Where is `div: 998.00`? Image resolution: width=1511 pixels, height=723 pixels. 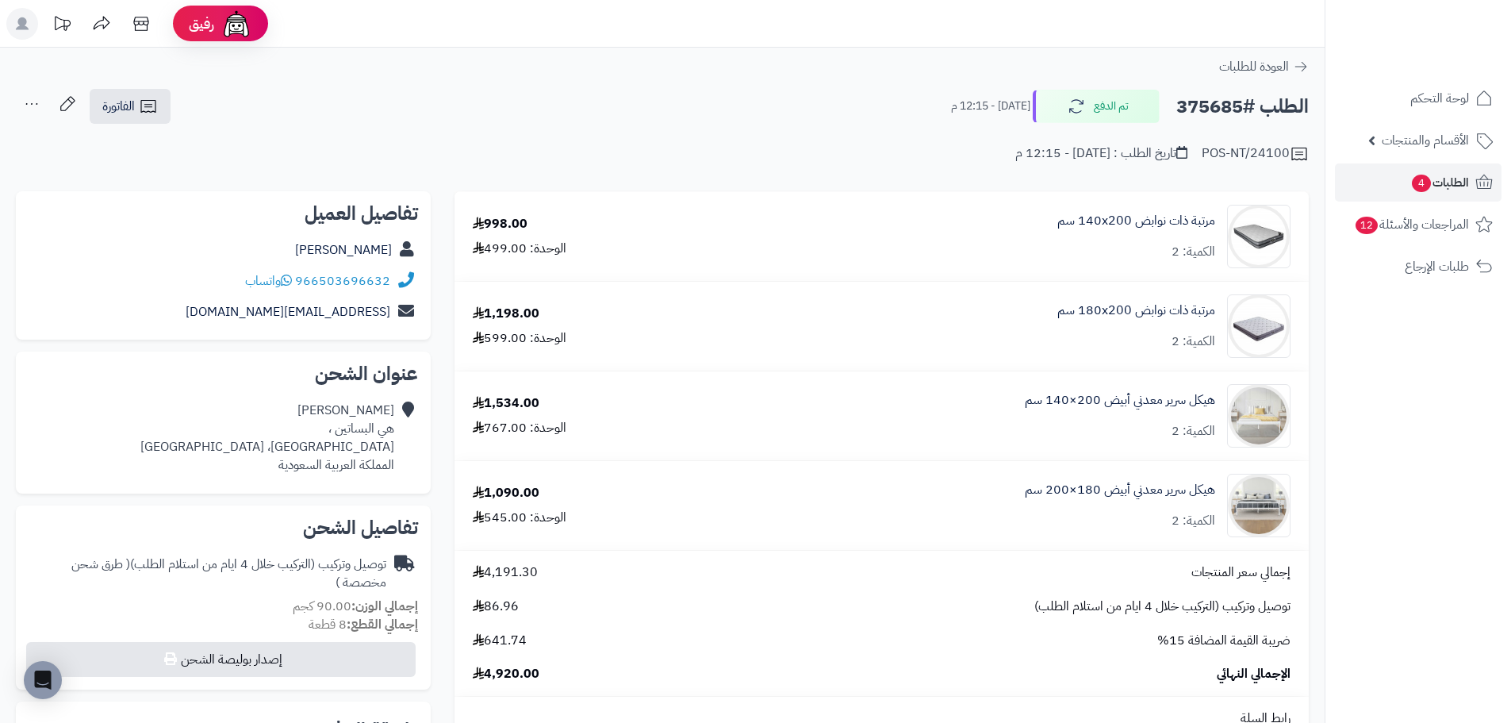 div: 998.00 is located at coordinates (500, 224).